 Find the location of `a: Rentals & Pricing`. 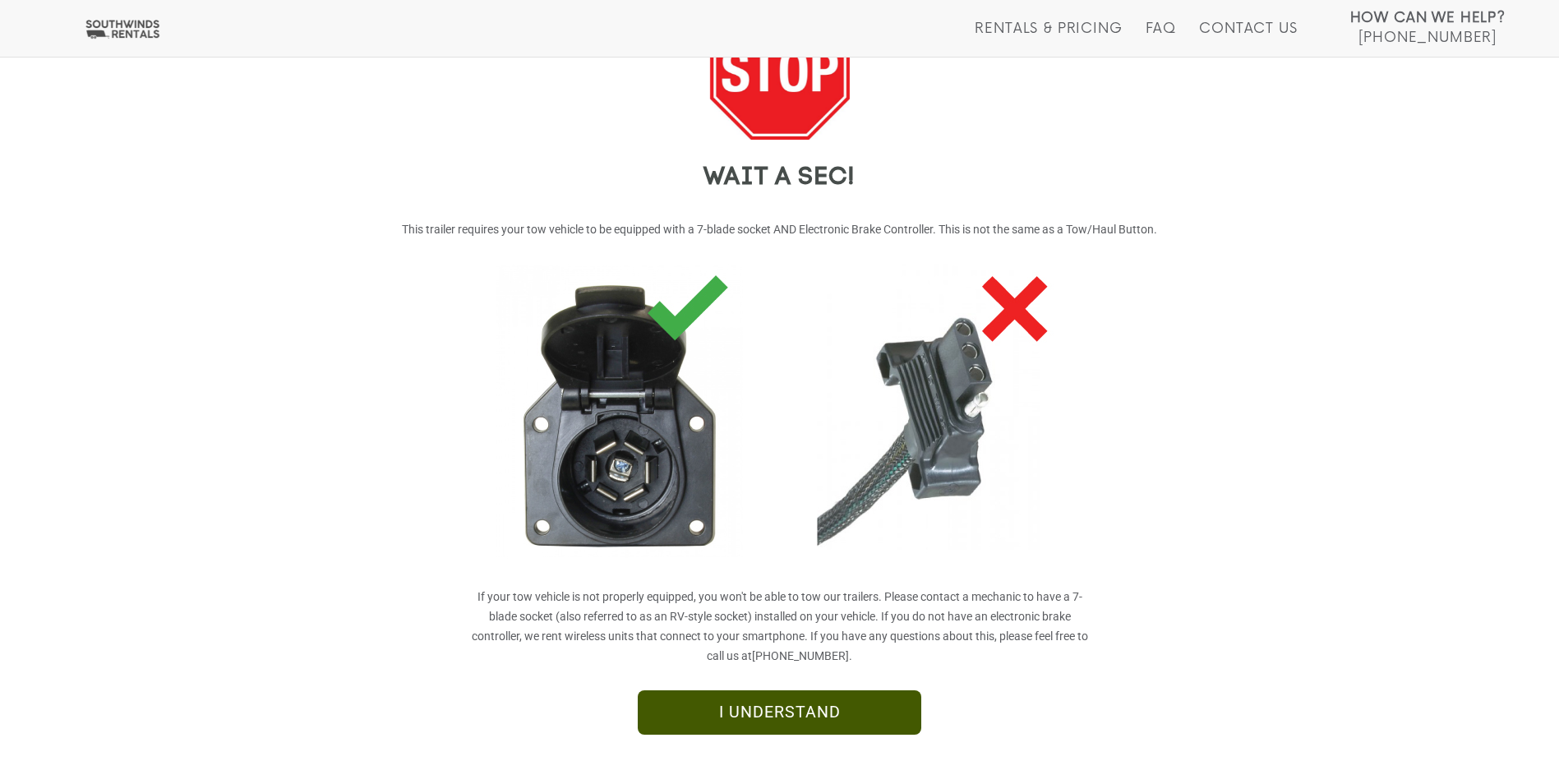

a: Rentals & Pricing is located at coordinates (1048, 39).